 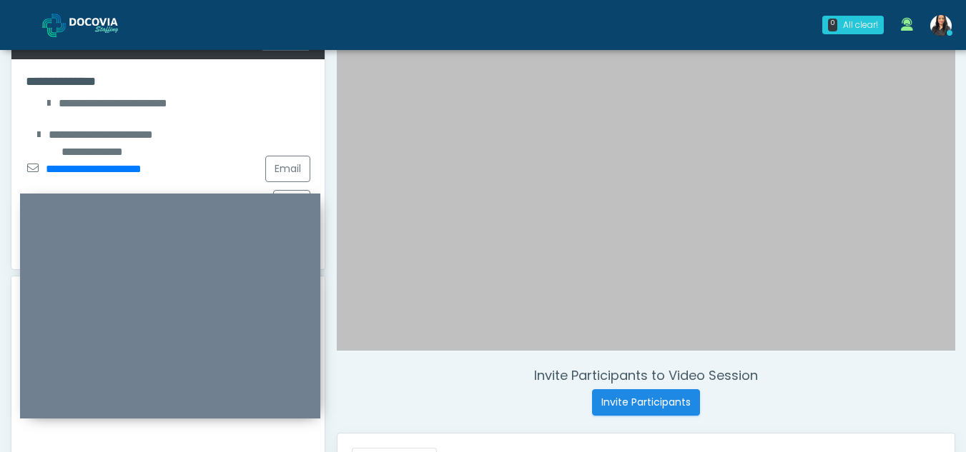 What do you see at coordinates (832, 25) in the screenshot?
I see `div: 0` at bounding box center [832, 25].